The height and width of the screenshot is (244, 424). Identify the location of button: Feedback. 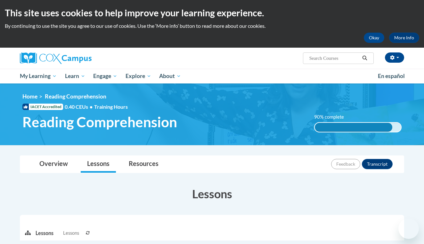
(345, 164).